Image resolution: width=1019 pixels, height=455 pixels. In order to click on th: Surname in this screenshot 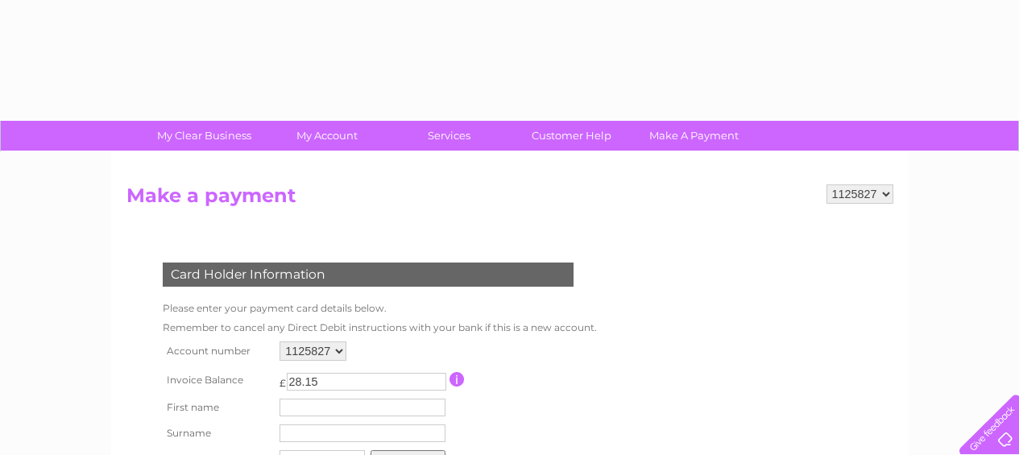, I will do `click(217, 433)`.